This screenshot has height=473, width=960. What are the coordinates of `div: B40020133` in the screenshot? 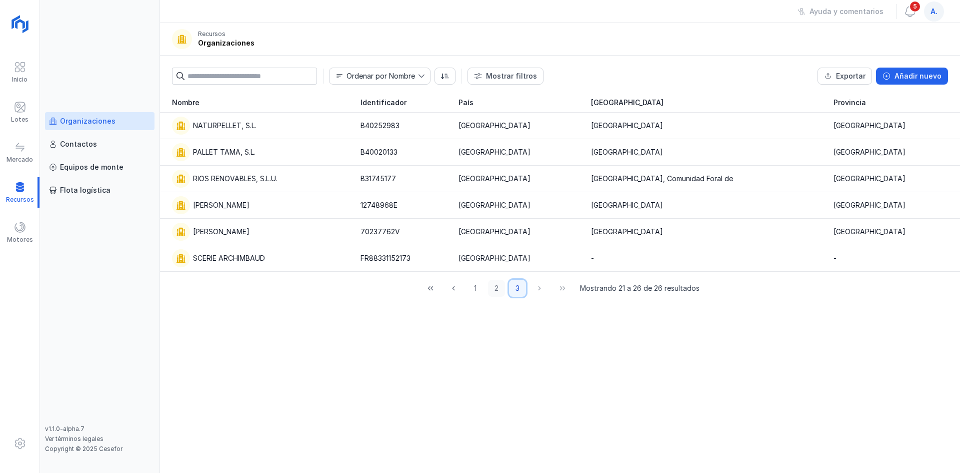 It's located at (379, 152).